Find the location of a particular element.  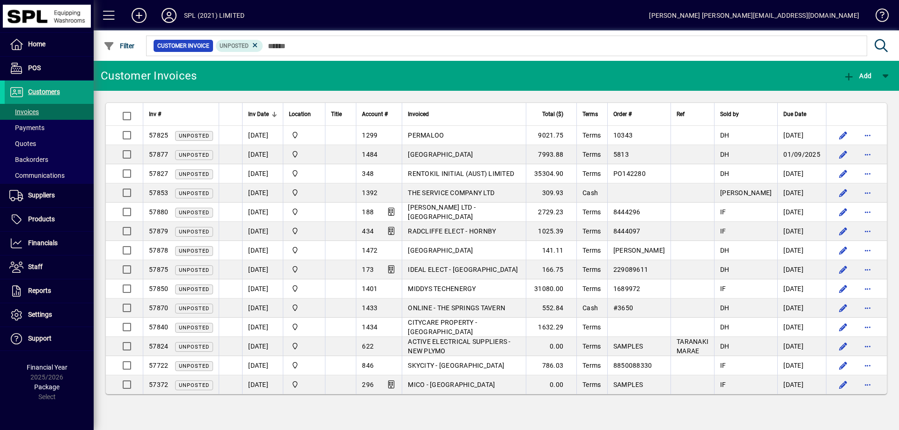

span: Settings is located at coordinates (40, 315).